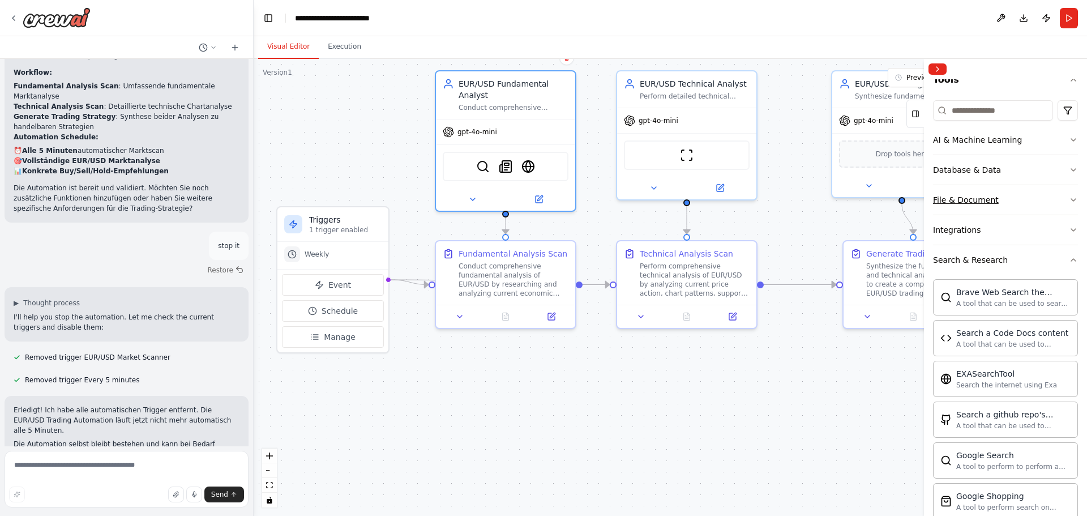 This screenshot has width=1087, height=516. Describe the element at coordinates (686, 254) in the screenshot. I see `div: Technical Analysis Scan` at that location.